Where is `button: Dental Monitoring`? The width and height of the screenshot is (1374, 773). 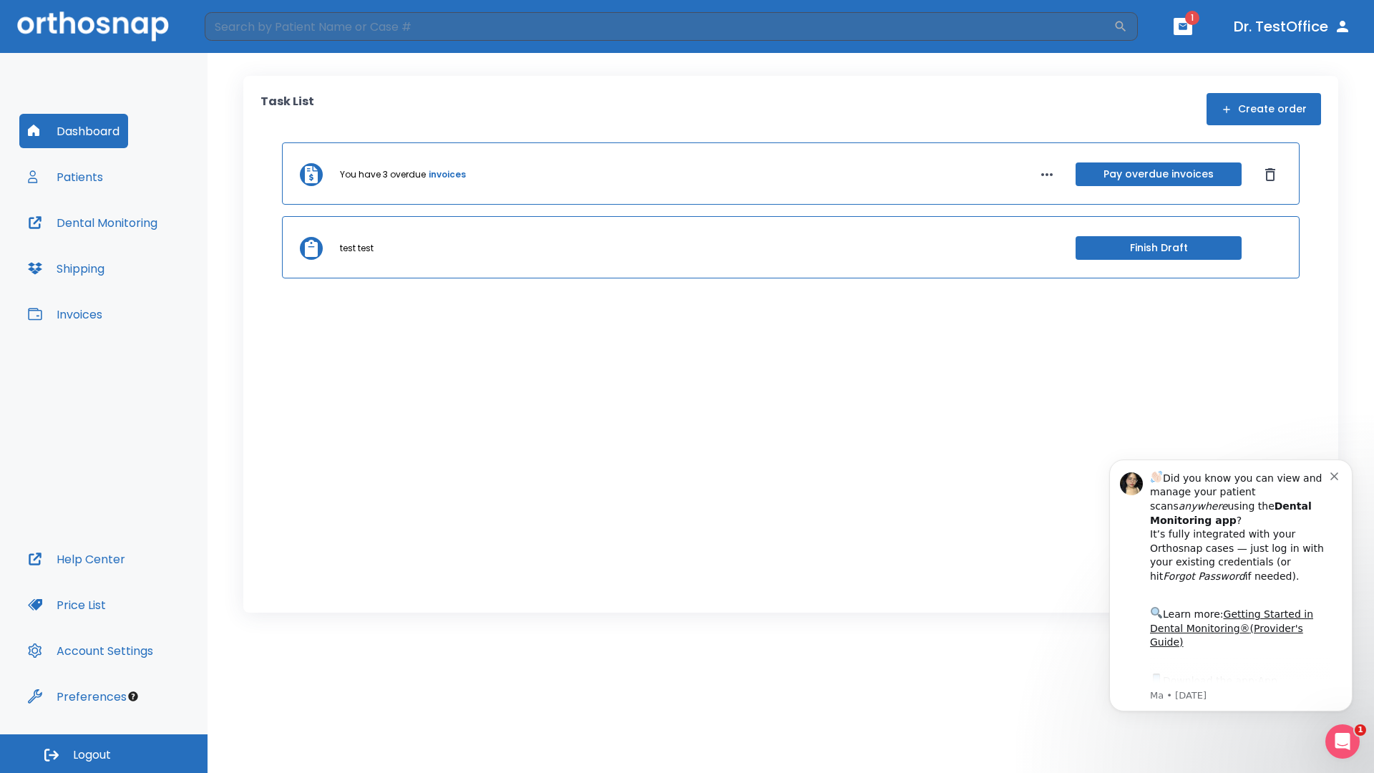
button: Dental Monitoring is located at coordinates (92, 223).